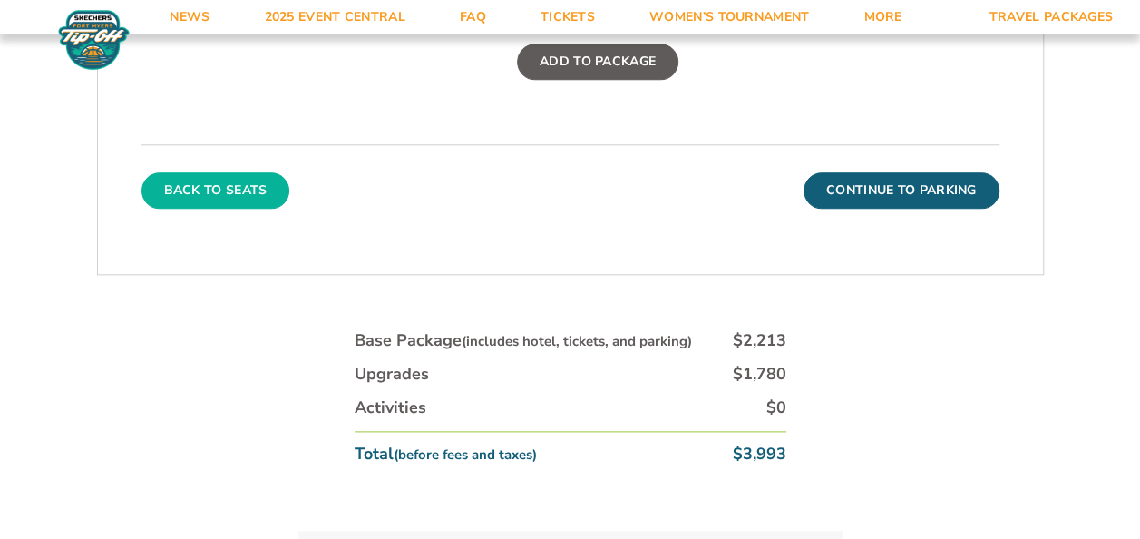 This screenshot has height=539, width=1140. What do you see at coordinates (445, 453) in the screenshot?
I see `div: Total` at bounding box center [445, 453].